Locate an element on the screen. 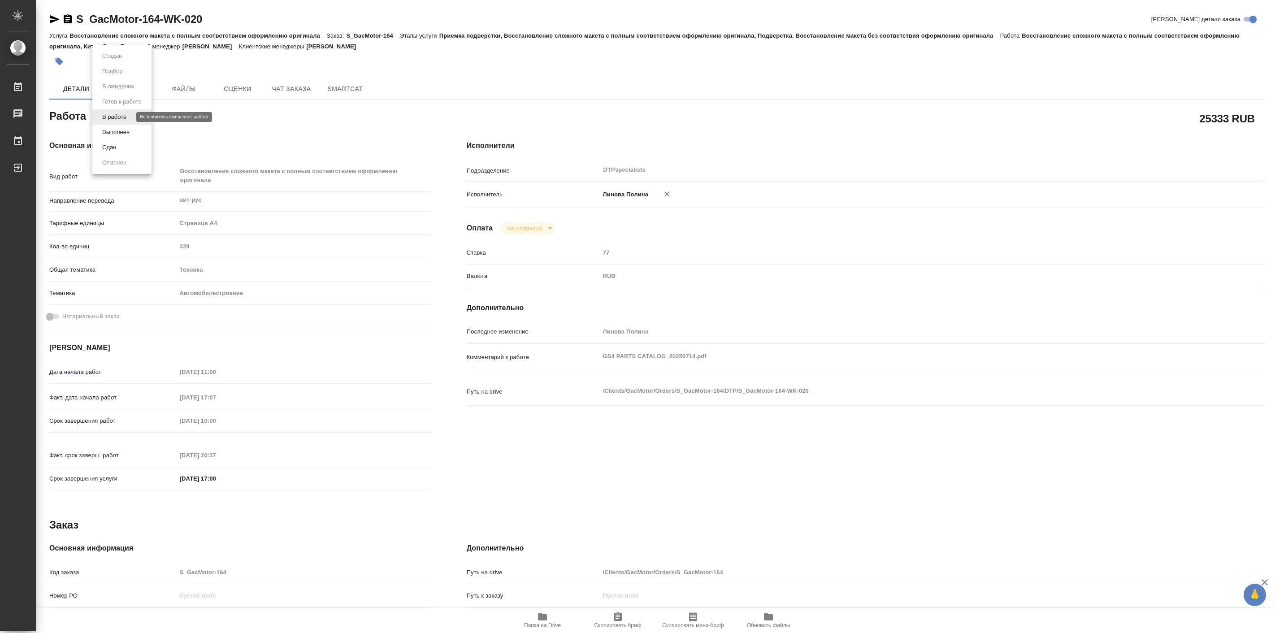  button: Отменен is located at coordinates (114, 163).